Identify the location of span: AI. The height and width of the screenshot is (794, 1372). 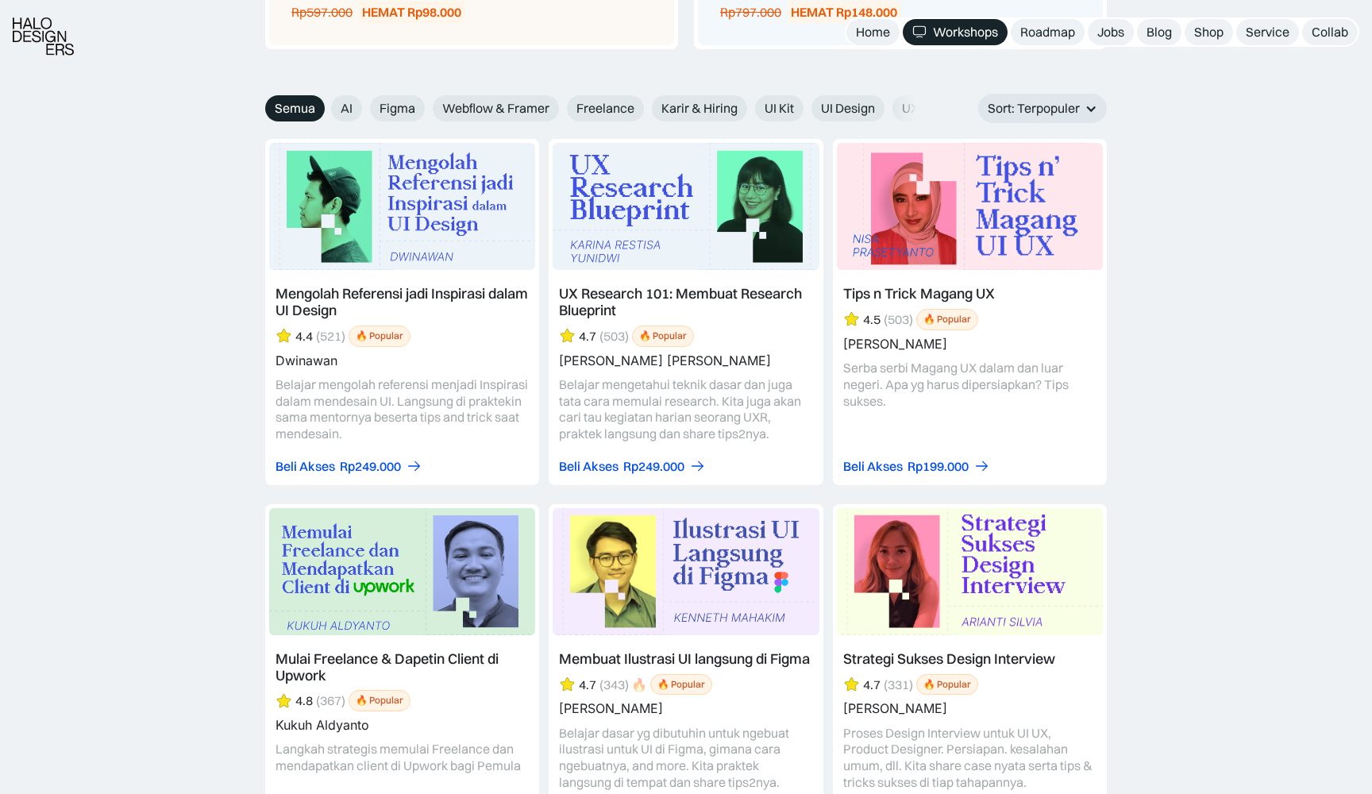
(346, 108).